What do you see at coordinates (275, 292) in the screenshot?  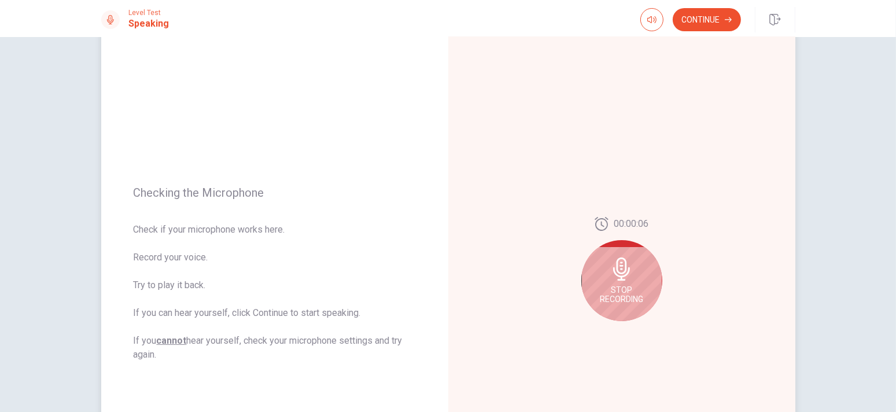 I see `span: Check if your microphone works here. Record your voice. Try to play it back. If you can hear your...` at bounding box center [275, 292].